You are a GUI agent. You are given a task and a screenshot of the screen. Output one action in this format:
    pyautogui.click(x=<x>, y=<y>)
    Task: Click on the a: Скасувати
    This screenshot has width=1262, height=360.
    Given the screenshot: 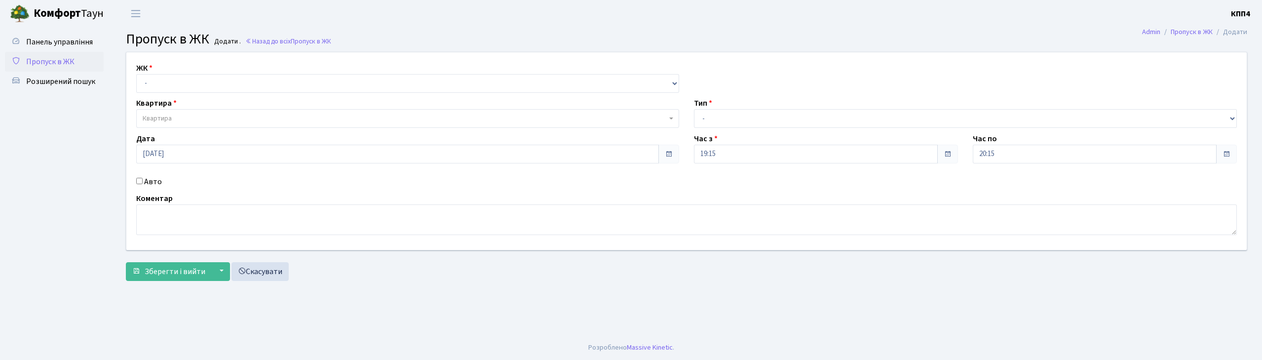 What is the action you would take?
    pyautogui.click(x=260, y=272)
    